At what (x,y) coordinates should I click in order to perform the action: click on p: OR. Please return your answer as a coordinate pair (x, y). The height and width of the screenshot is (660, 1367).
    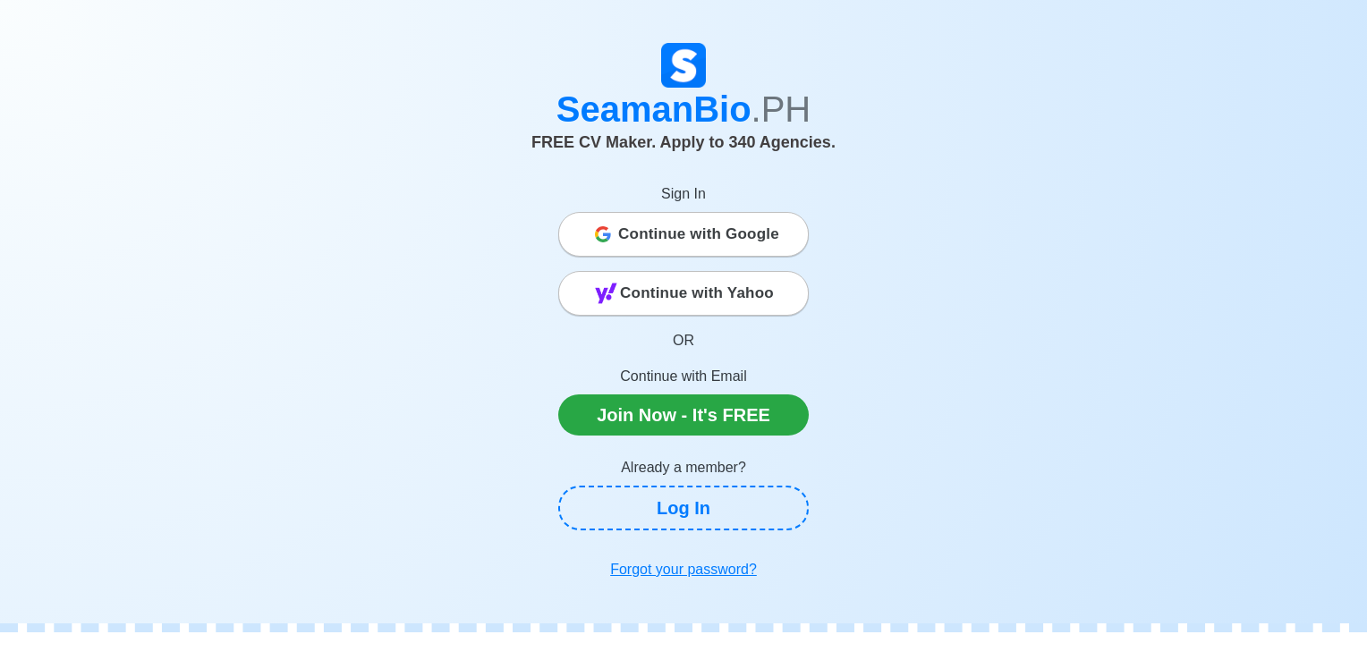
    Looking at the image, I should click on (683, 341).